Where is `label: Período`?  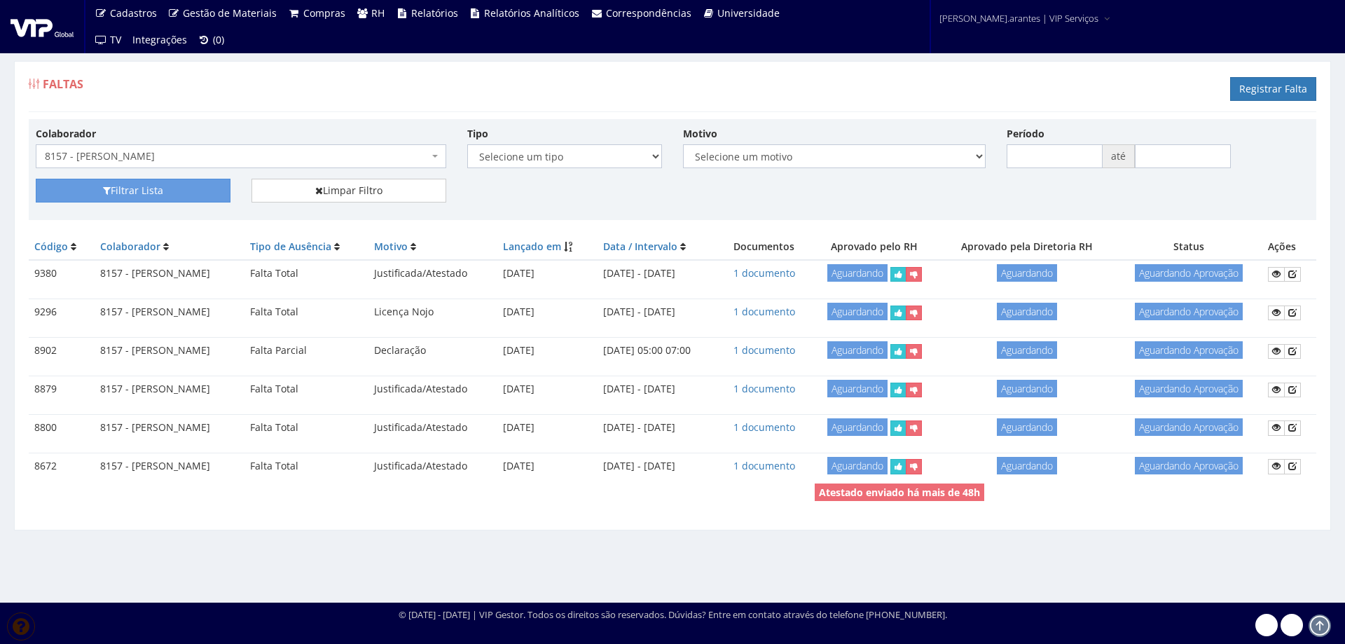
label: Período is located at coordinates (1025, 134).